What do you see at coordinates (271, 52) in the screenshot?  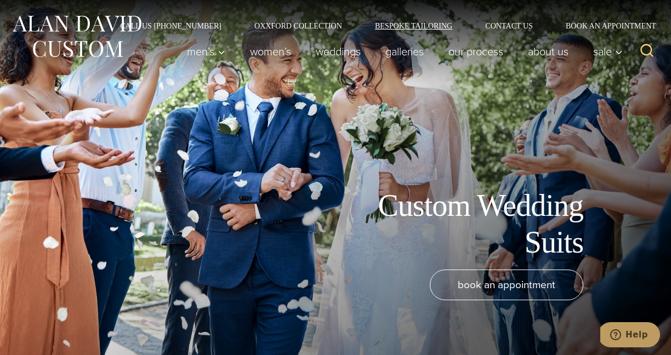 I see `a: Women’s` at bounding box center [271, 52].